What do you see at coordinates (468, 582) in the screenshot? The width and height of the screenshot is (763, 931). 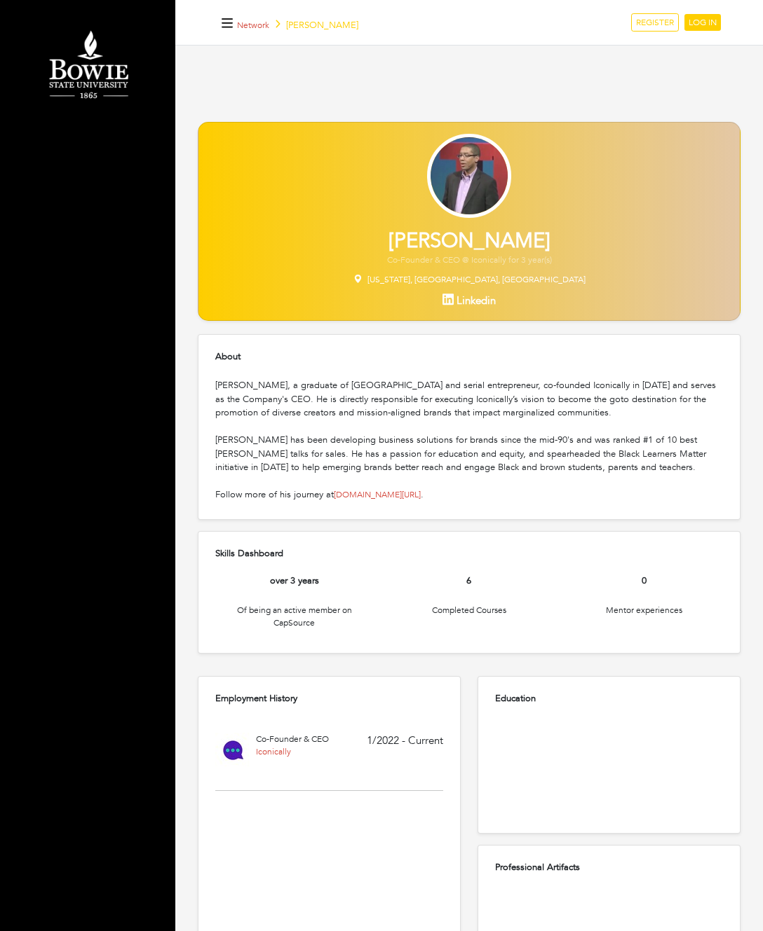 I see `h5: 6` at bounding box center [468, 582].